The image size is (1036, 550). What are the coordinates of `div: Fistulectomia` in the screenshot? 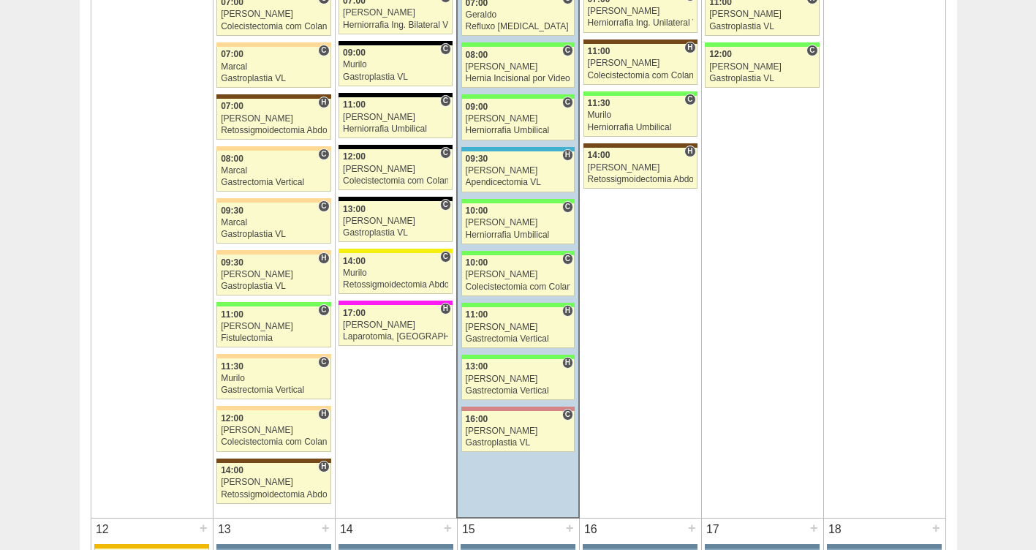 It's located at (273, 338).